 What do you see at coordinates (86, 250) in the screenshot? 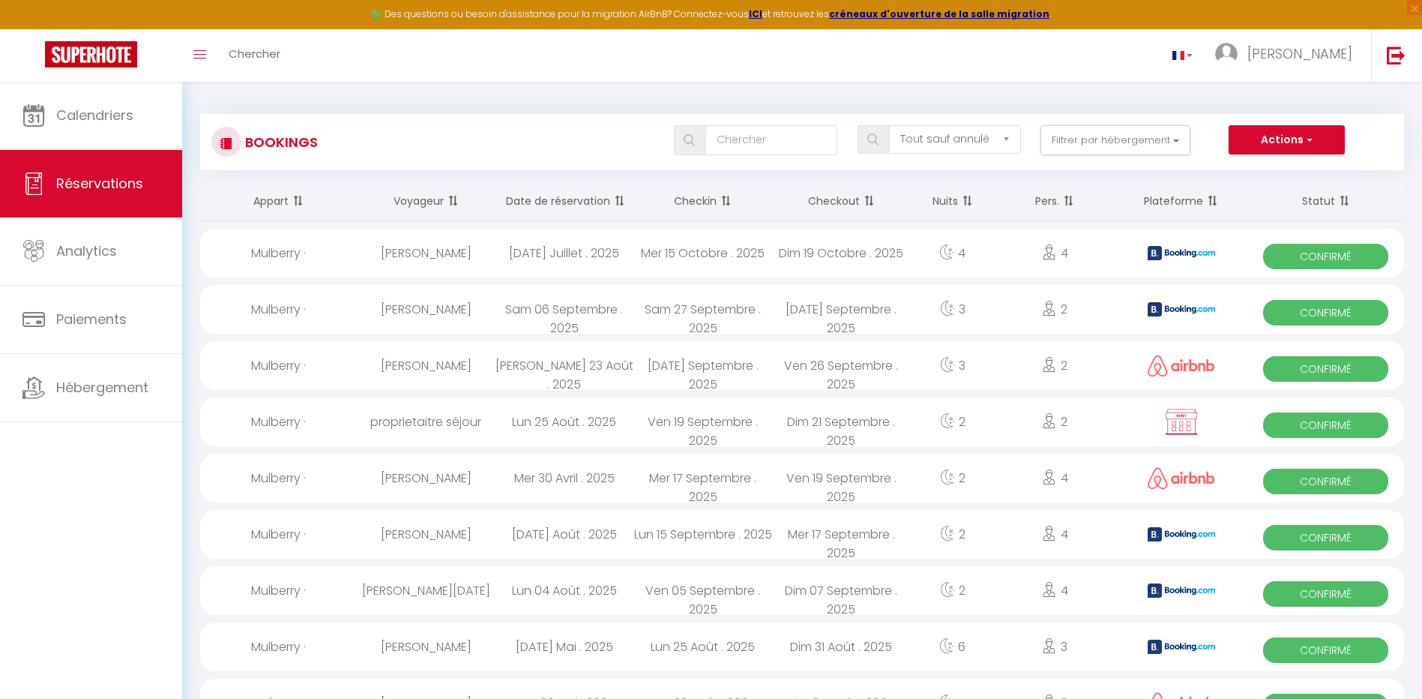
I see `span: Analytics` at bounding box center [86, 250].